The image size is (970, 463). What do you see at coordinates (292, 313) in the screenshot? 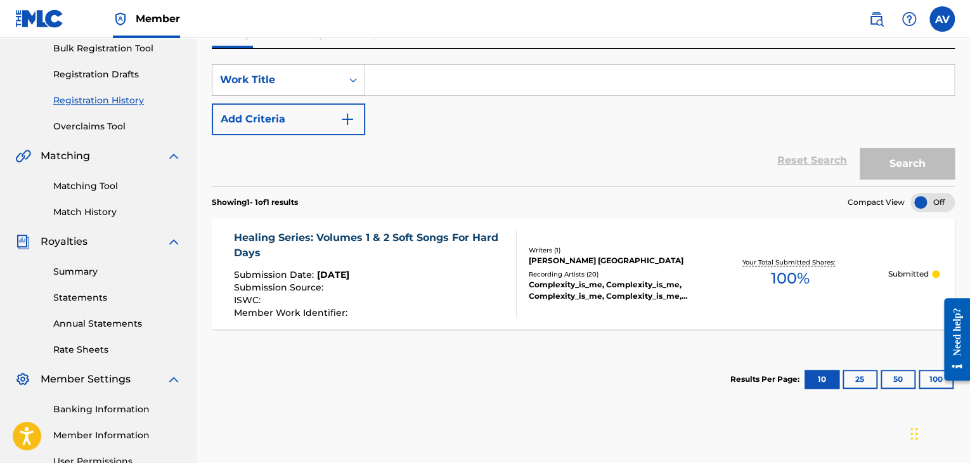
I see `span: Member Work Identifier :` at bounding box center [292, 313].